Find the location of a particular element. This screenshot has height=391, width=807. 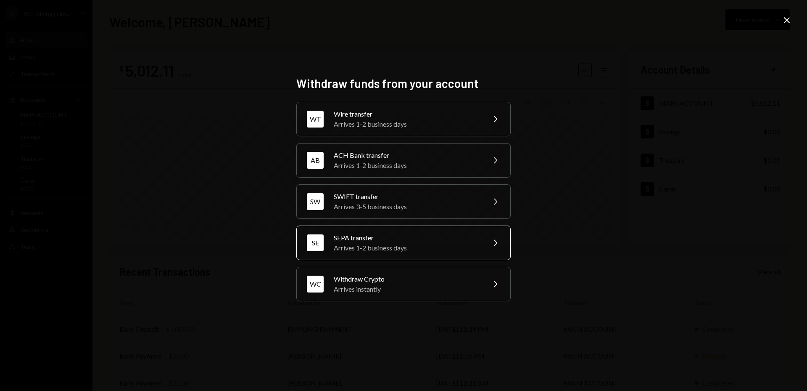

button: SWSWIFT transferArrives 3-5 business days is located at coordinates (404, 201).